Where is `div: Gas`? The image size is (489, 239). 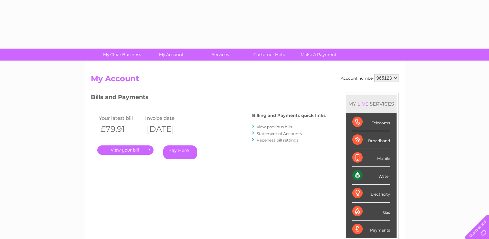
div: Gas is located at coordinates (371, 211).